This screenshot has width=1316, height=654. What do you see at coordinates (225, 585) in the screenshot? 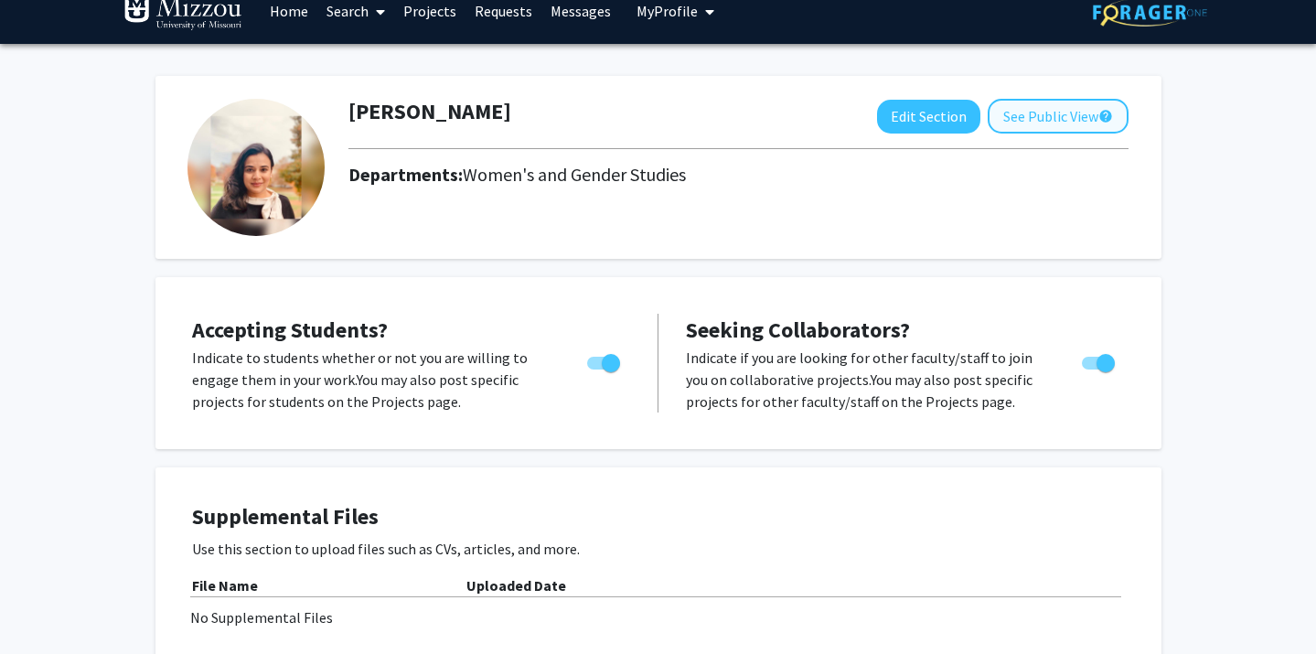
I see `b: File Name` at bounding box center [225, 585].